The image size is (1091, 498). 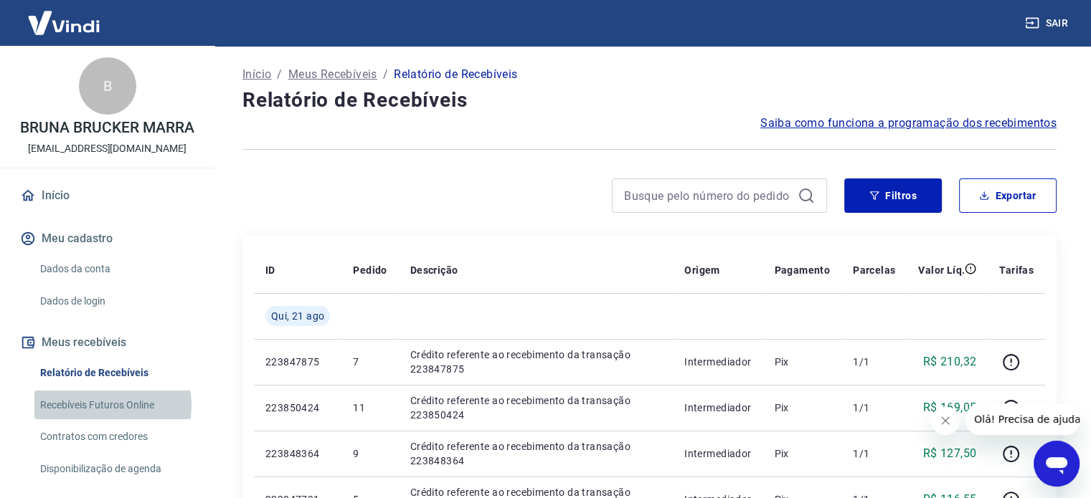 I want to click on p: R$ 169,05, so click(x=949, y=408).